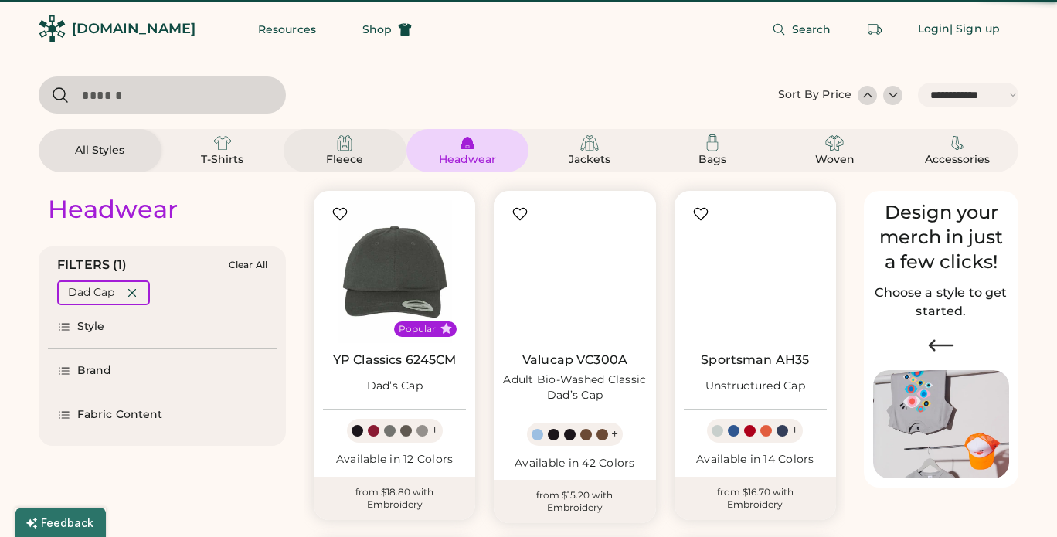 This screenshot has width=1057, height=537. I want to click on div: Fleece, so click(345, 160).